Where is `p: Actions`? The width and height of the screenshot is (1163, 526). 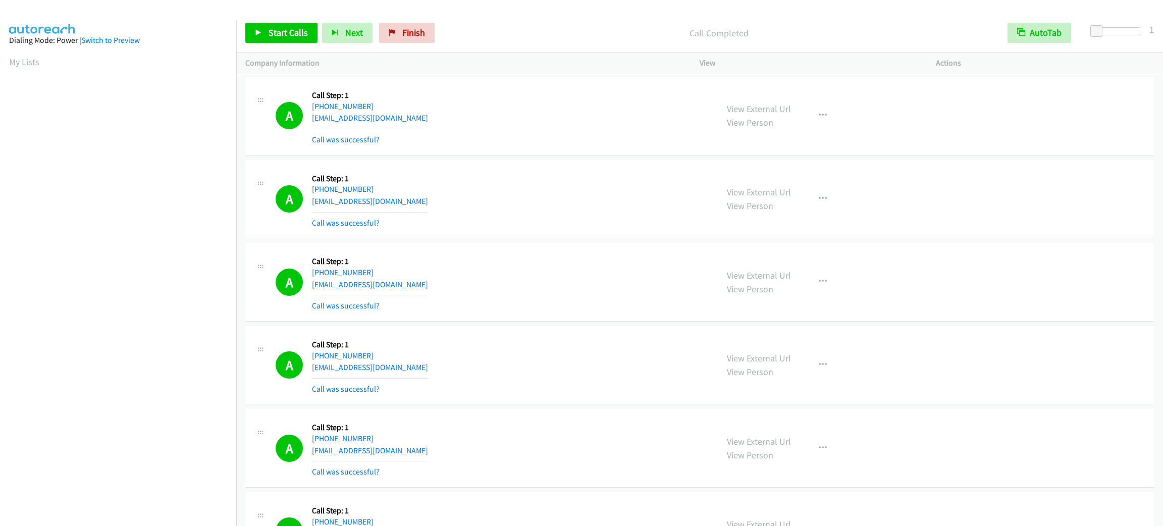
p: Actions is located at coordinates (1045, 63).